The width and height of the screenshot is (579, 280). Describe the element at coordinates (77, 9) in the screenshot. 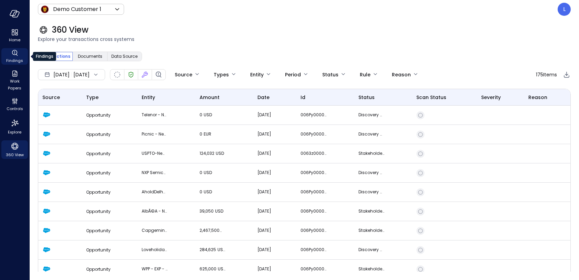

I see `p: Demo Customer 1` at that location.